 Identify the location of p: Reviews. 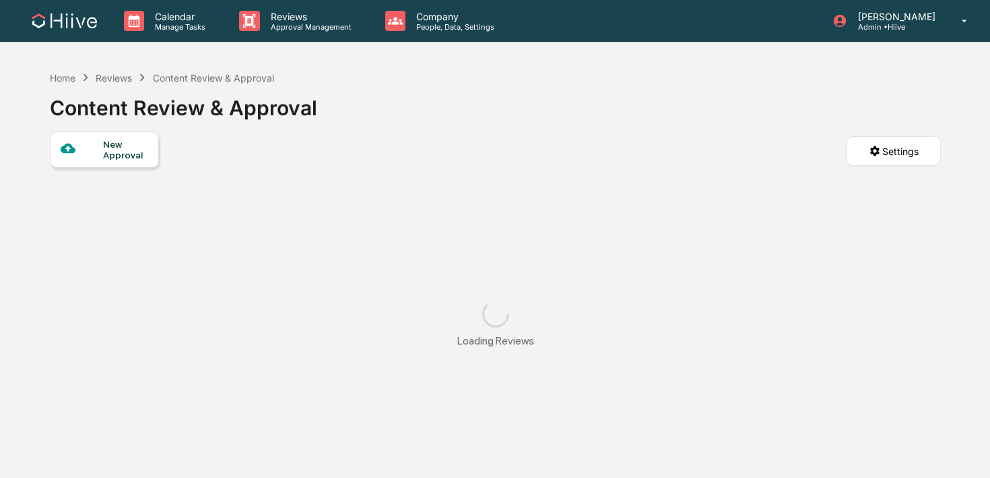
(309, 16).